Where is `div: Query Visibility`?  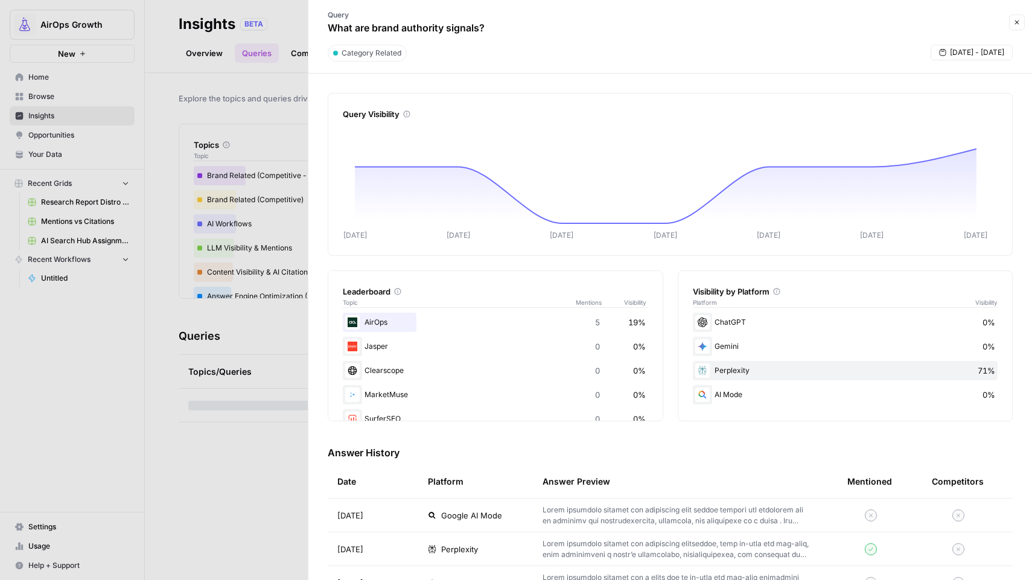
div: Query Visibility is located at coordinates (670, 114).